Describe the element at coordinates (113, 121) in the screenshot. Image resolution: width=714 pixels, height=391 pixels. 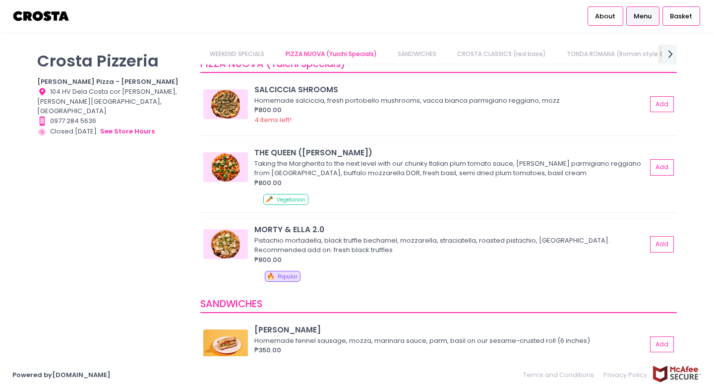
I see `div: 0977 284 5636` at that location.